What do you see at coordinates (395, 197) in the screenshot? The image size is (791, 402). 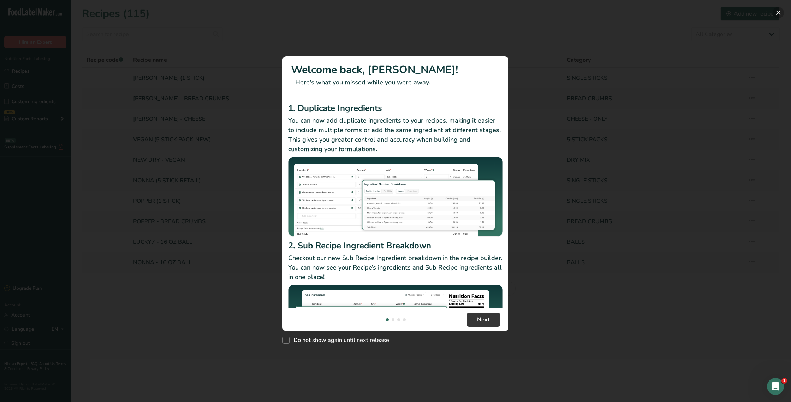 I see `img: Duplicate Ingredients` at bounding box center [395, 197].